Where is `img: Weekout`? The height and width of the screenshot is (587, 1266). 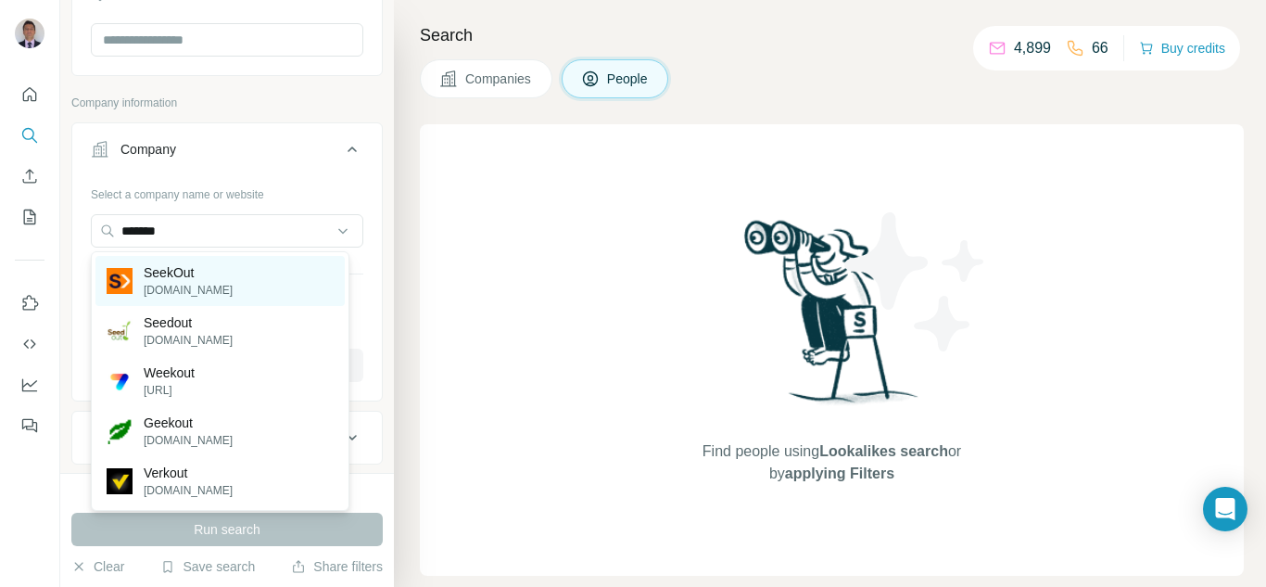
img: Weekout is located at coordinates (120, 381).